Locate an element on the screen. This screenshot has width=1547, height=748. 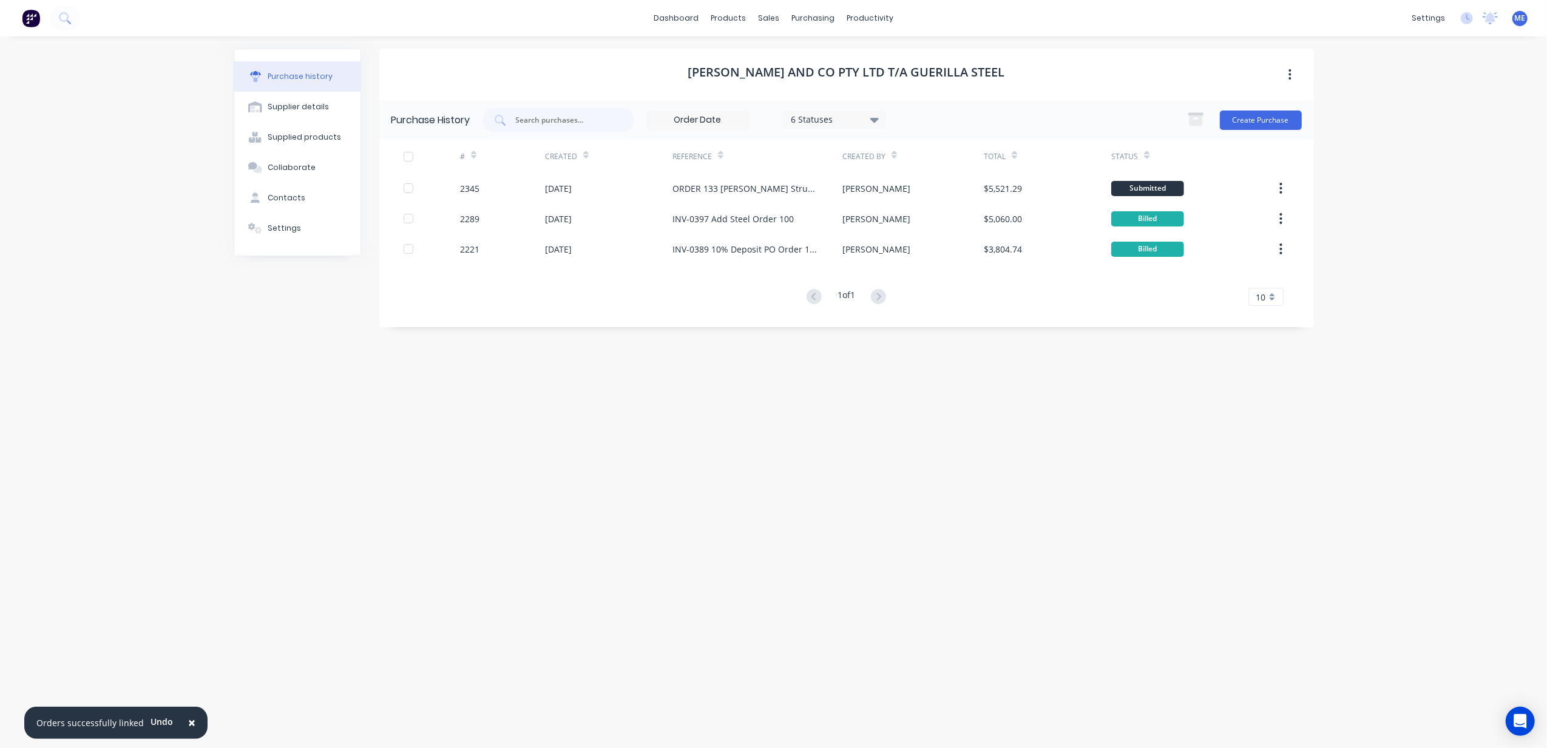
div: INV-0397 Add Steel Order 100 is located at coordinates (733, 219).